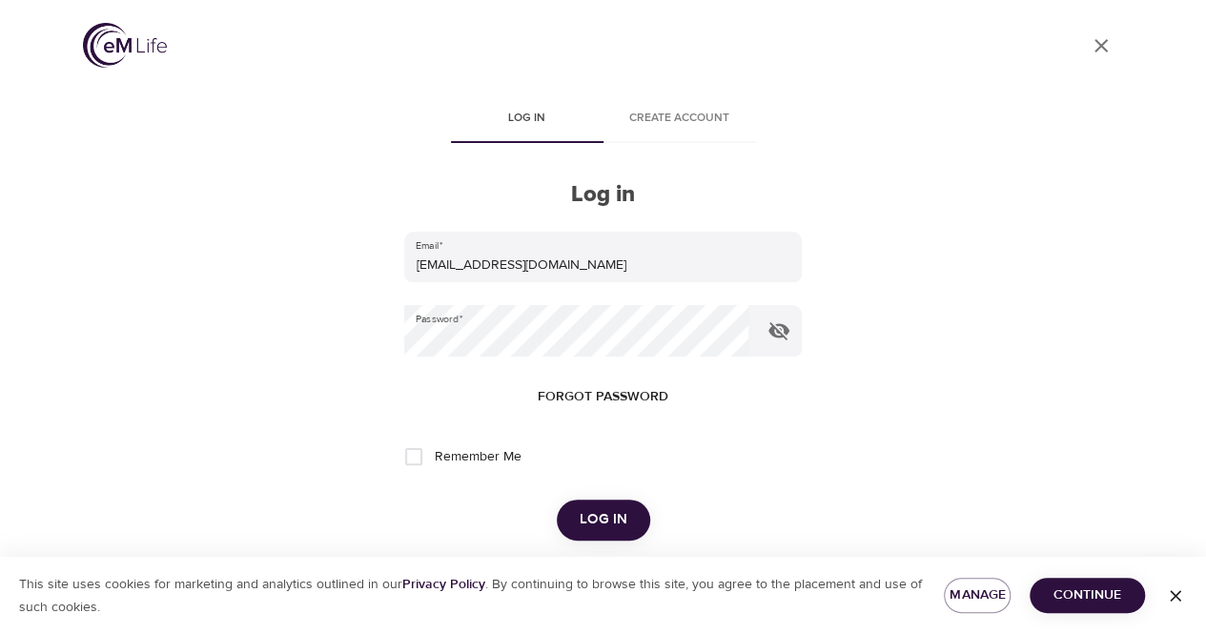 This screenshot has width=1206, height=634. Describe the element at coordinates (1087, 595) in the screenshot. I see `span: Continue` at that location.